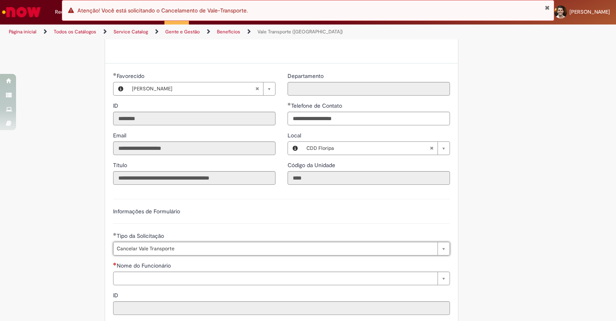 The height and width of the screenshot is (321, 616). Describe the element at coordinates (295, 148) in the screenshot. I see `button: Local, Visualizar este registro CDD Floripa` at that location.